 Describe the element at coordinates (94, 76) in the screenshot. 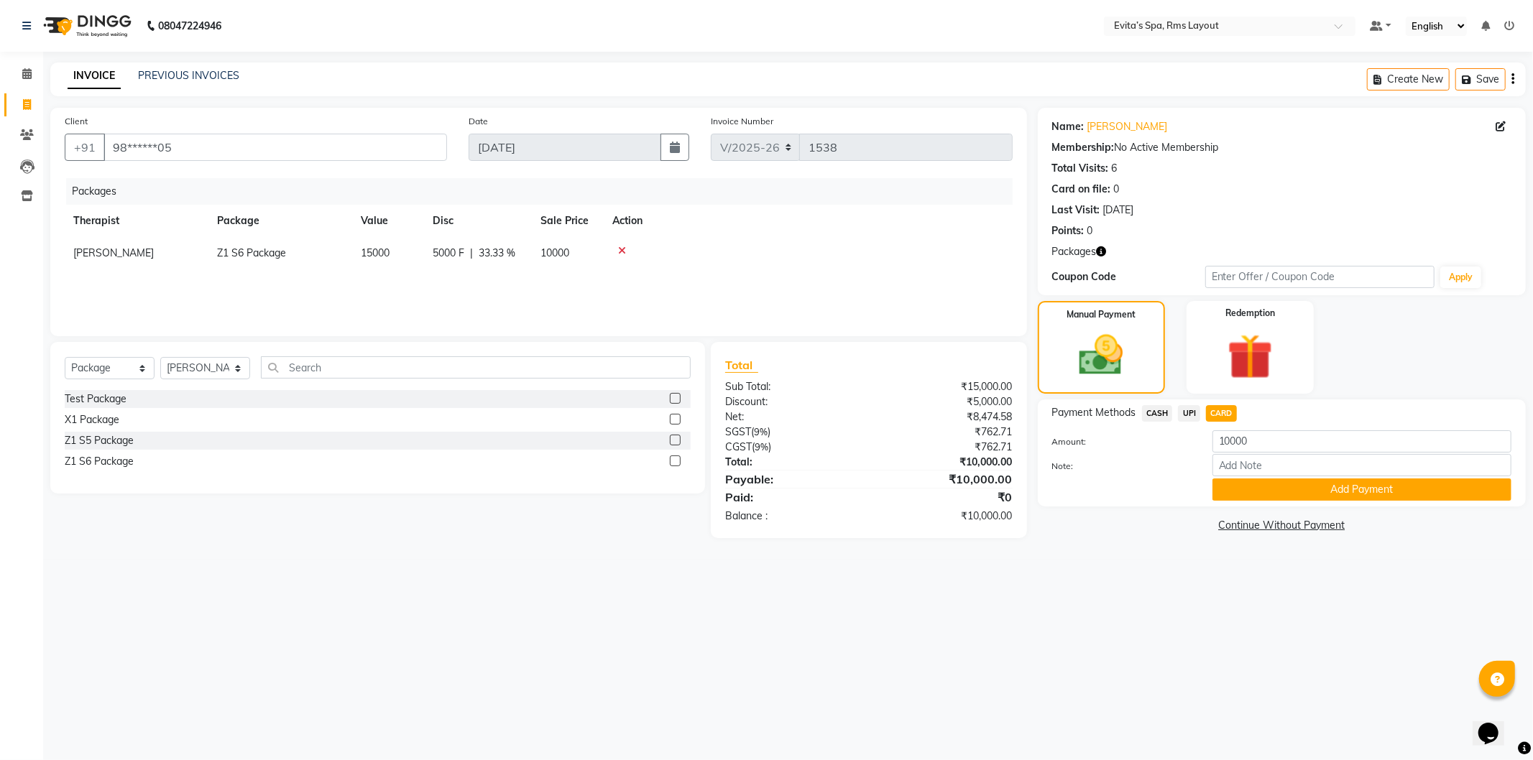

I see `a: INVOICE` at that location.